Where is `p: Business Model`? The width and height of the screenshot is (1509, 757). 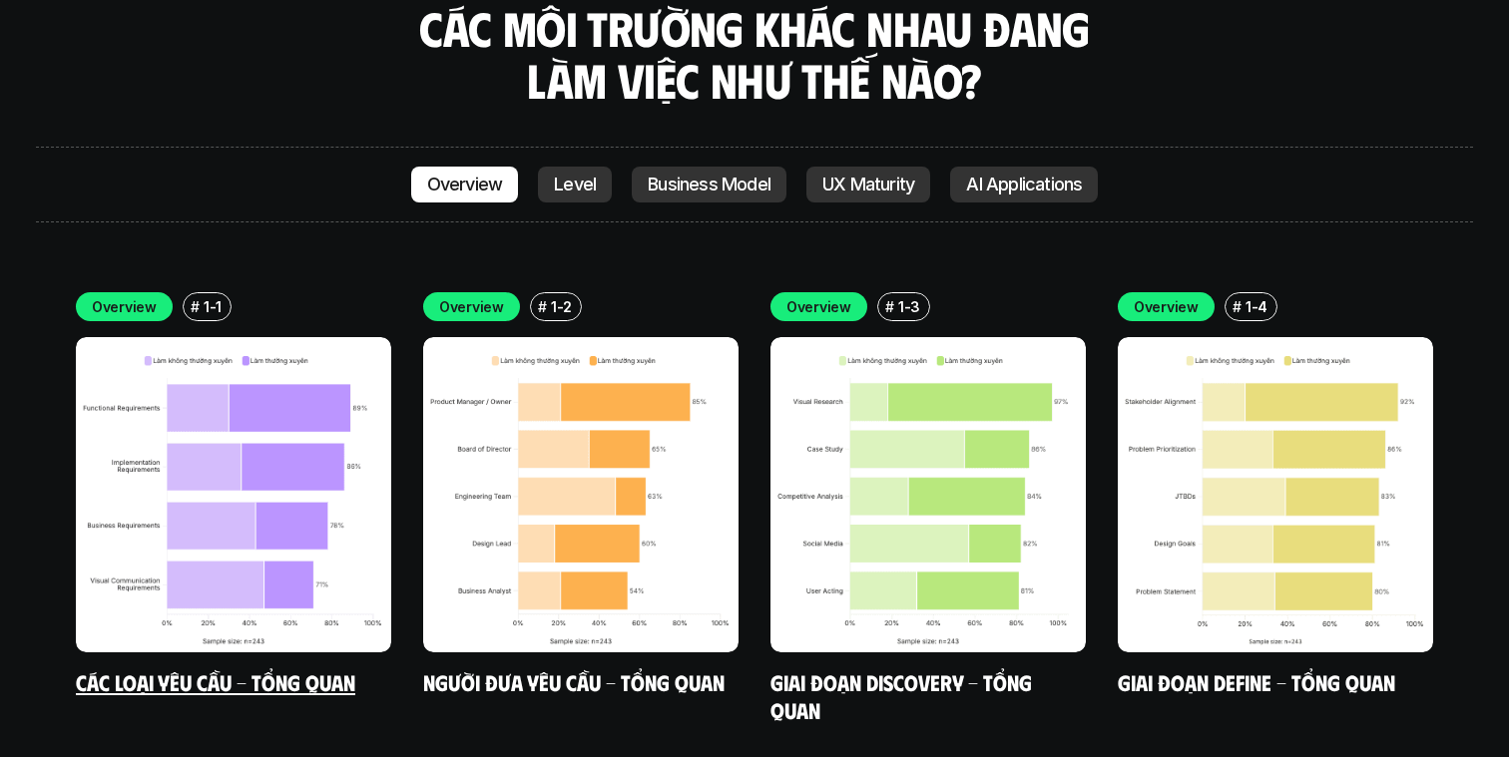
p: Business Model is located at coordinates (708, 185).